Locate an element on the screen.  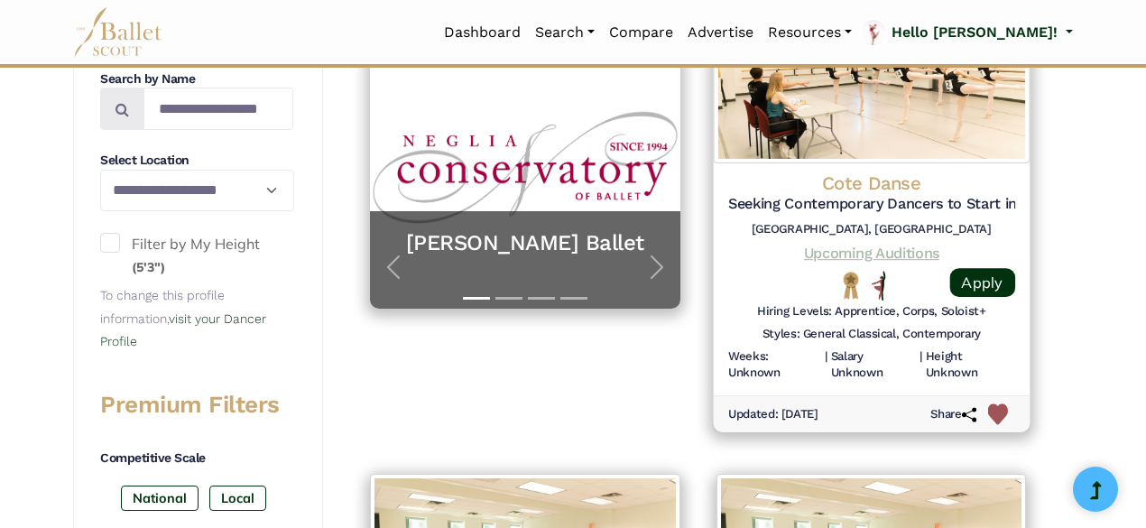
h6: Hiring Levels: Apprentice, Corps, Soloist+ is located at coordinates (871, 311).